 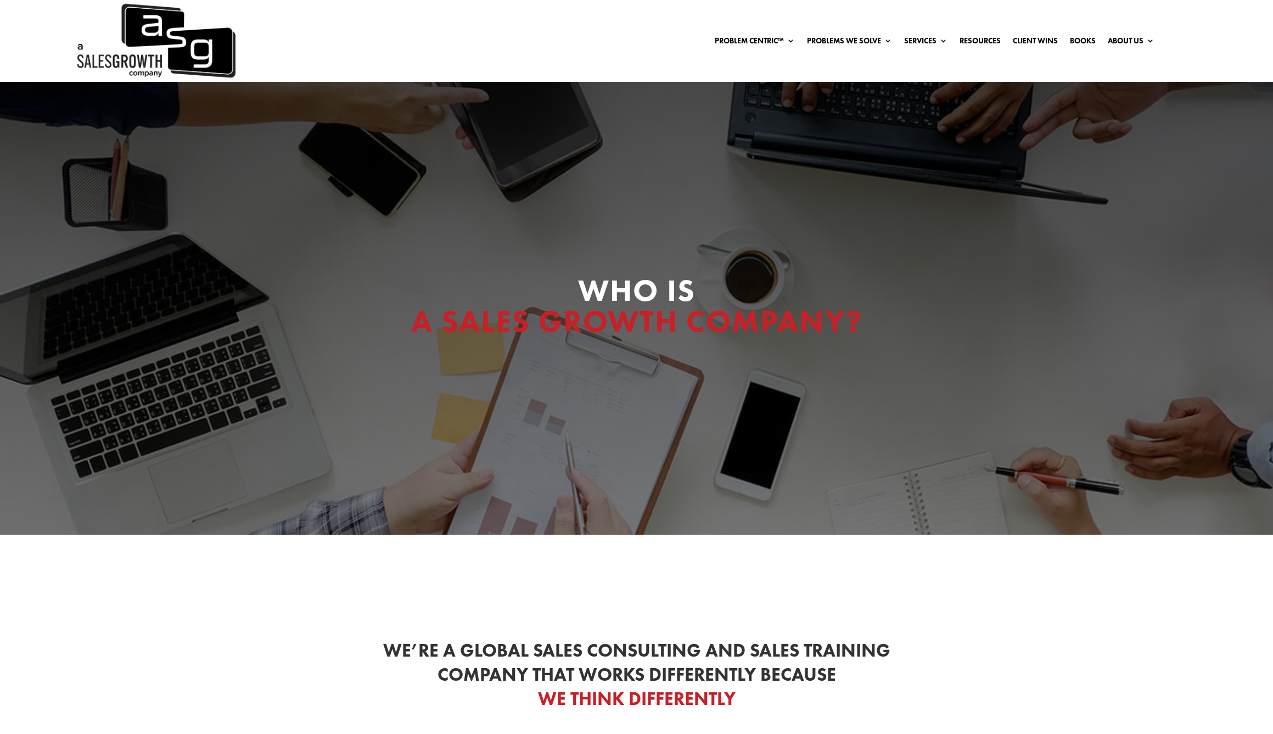 I want to click on h2: We’re a Global Sales Consulting and Sales Training Company That Works Differently Because, so click(x=637, y=677).